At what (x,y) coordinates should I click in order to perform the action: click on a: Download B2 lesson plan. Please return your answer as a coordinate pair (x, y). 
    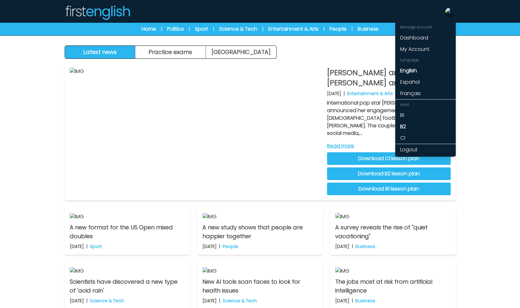
    Looking at the image, I should click on (389, 174).